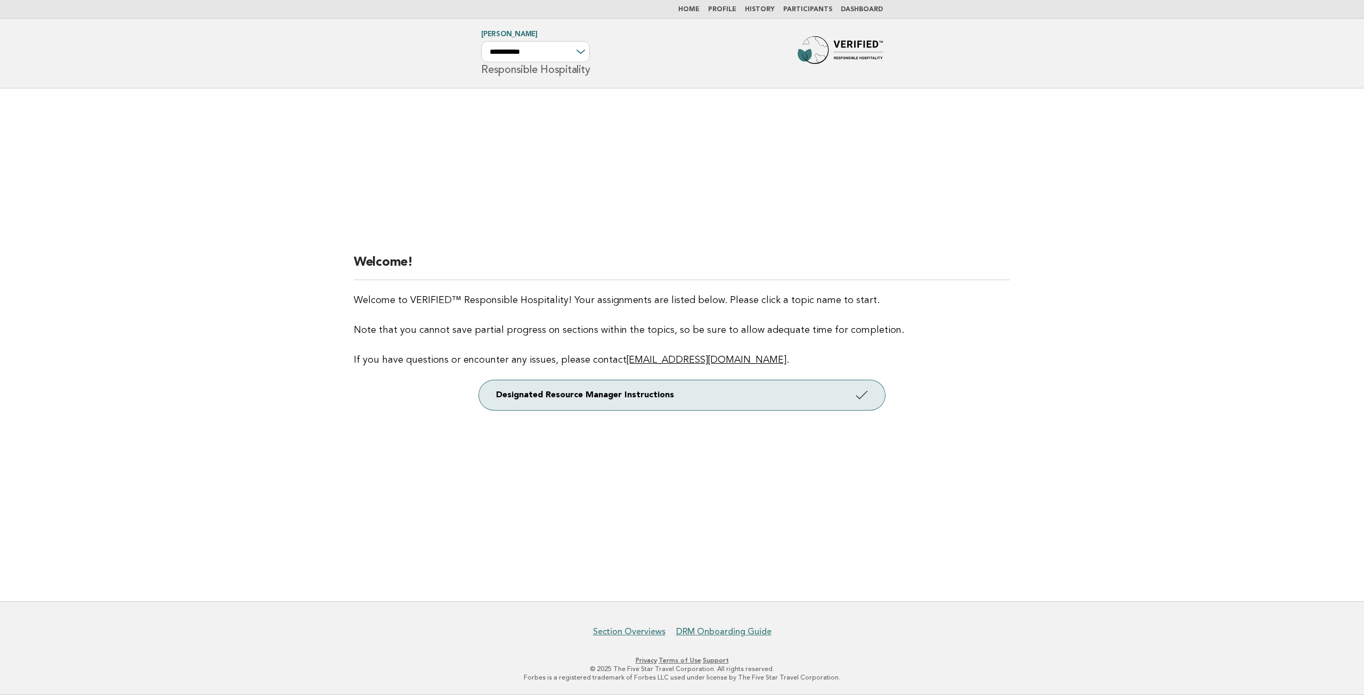  Describe the element at coordinates (689, 10) in the screenshot. I see `a: Home` at that location.